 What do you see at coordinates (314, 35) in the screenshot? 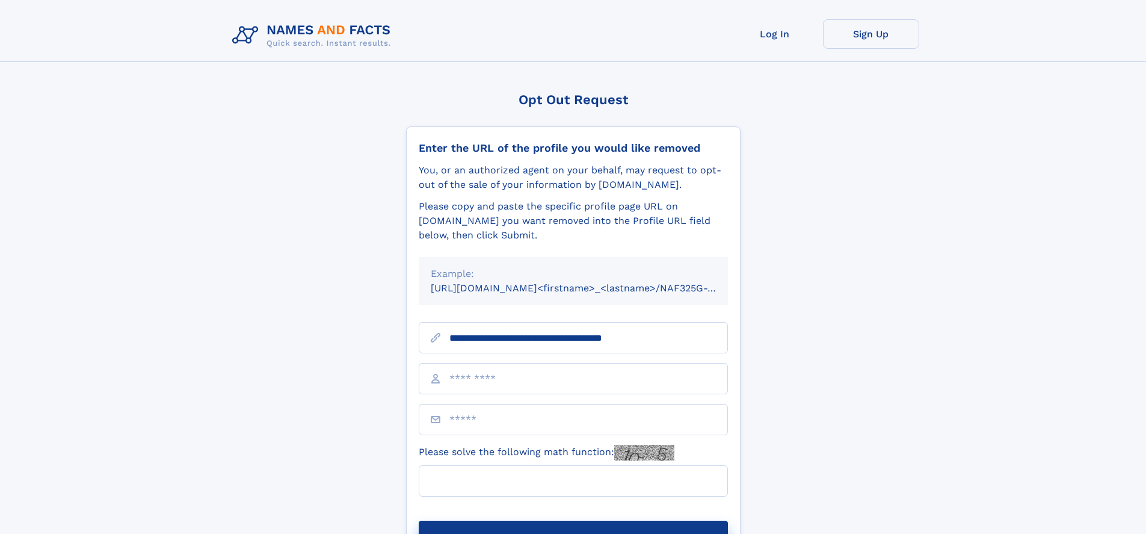
I see `img: Logo Names and Facts` at bounding box center [314, 35].